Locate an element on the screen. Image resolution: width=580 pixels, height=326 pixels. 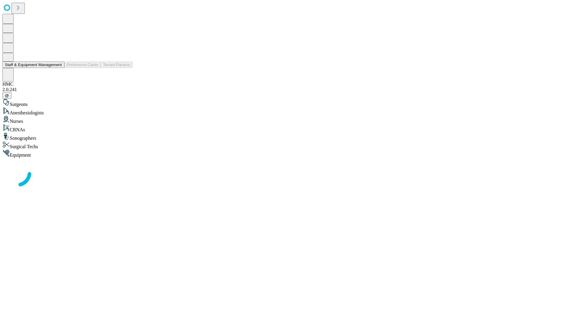
div: Equipment is located at coordinates (290, 154).